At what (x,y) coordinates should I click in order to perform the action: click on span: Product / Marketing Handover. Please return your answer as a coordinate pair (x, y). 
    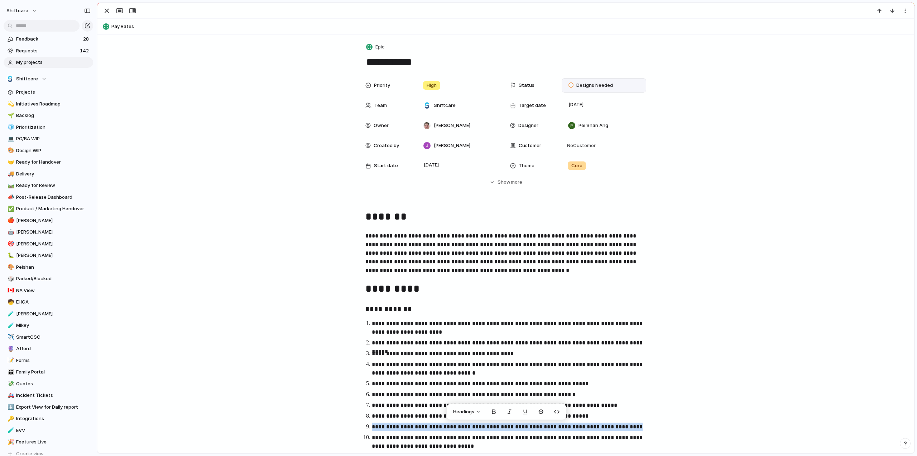
    Looking at the image, I should click on (53, 209).